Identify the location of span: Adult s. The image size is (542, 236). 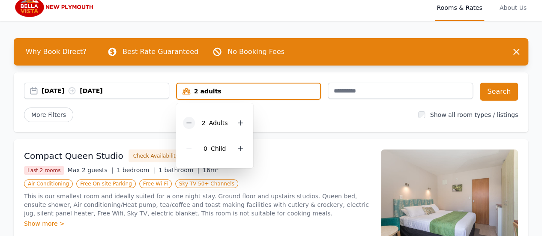
(219, 123).